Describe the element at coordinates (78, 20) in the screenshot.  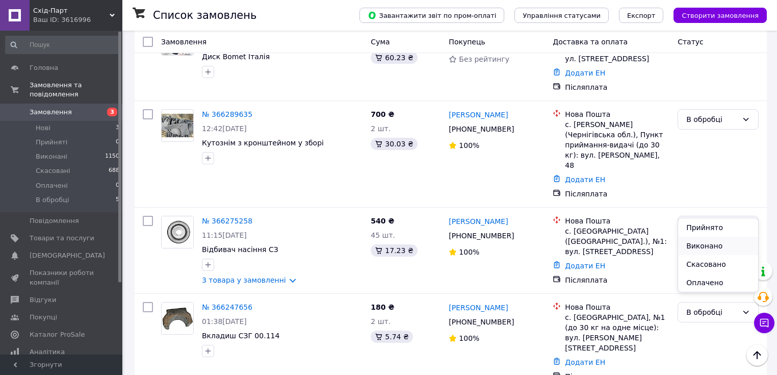
I see `div: Ваш ID: 3616996` at that location.